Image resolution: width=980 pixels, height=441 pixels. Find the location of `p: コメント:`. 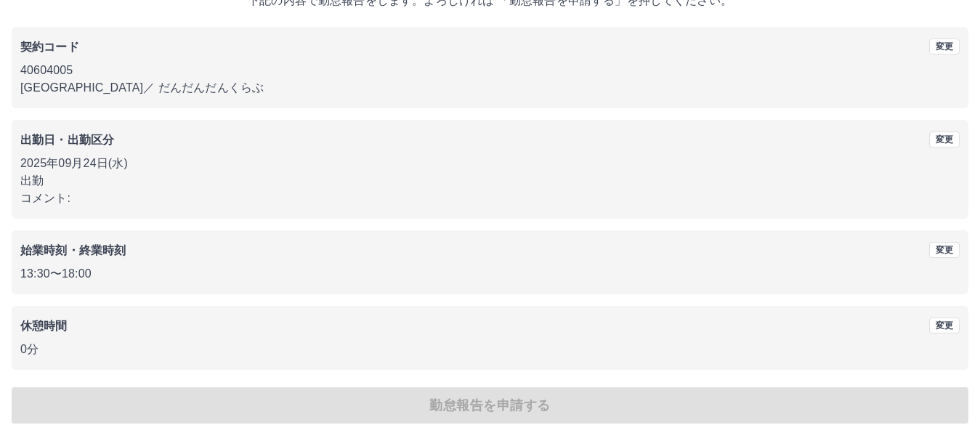

p: コメント: is located at coordinates (489, 198).